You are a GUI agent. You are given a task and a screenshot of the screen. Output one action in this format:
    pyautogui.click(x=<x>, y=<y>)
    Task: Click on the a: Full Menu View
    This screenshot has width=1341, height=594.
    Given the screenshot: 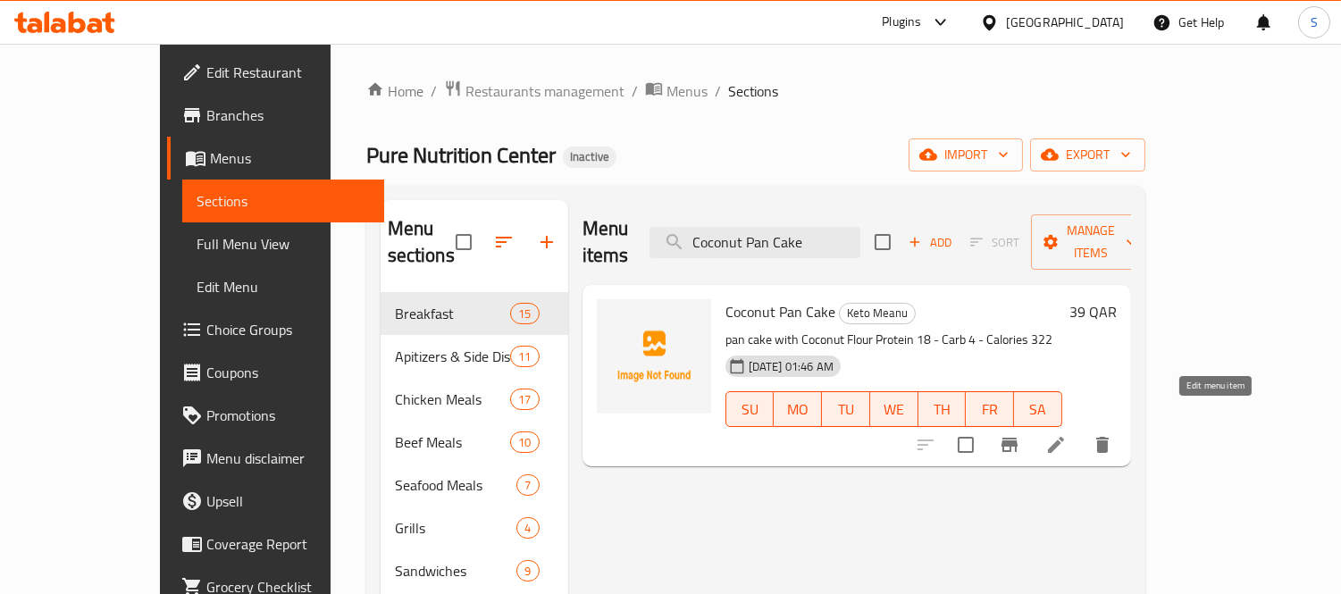 What is the action you would take?
    pyautogui.click(x=283, y=244)
    